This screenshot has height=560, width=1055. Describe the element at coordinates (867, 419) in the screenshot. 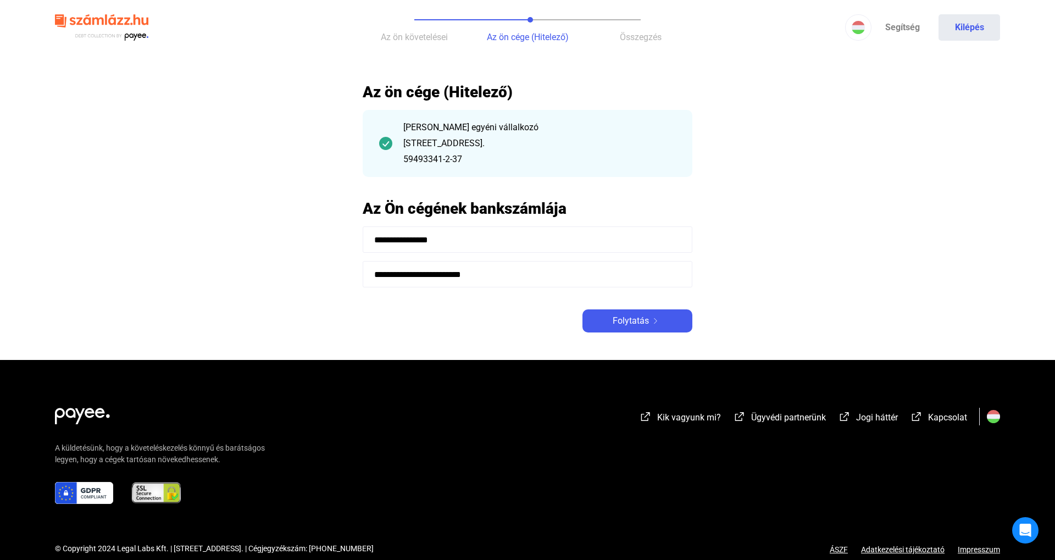

I see `a: external-link-whiteJogi háttér` at that location.